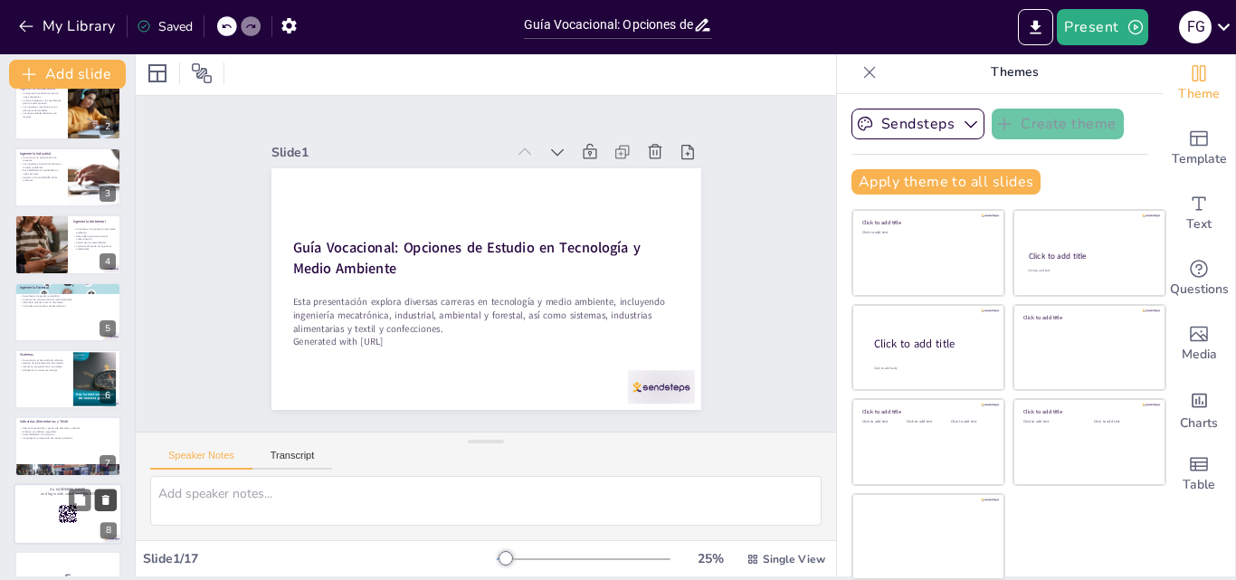  What do you see at coordinates (67, 74) in the screenshot?
I see `button: Add slide` at bounding box center [67, 74].